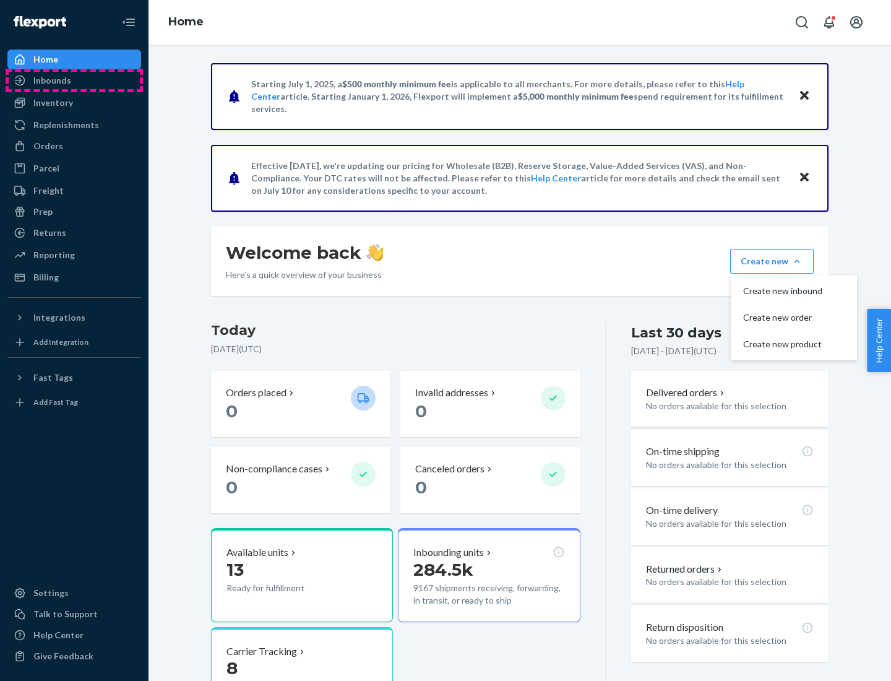 The image size is (891, 681). Describe the element at coordinates (48, 191) in the screenshot. I see `div: Freight` at that location.